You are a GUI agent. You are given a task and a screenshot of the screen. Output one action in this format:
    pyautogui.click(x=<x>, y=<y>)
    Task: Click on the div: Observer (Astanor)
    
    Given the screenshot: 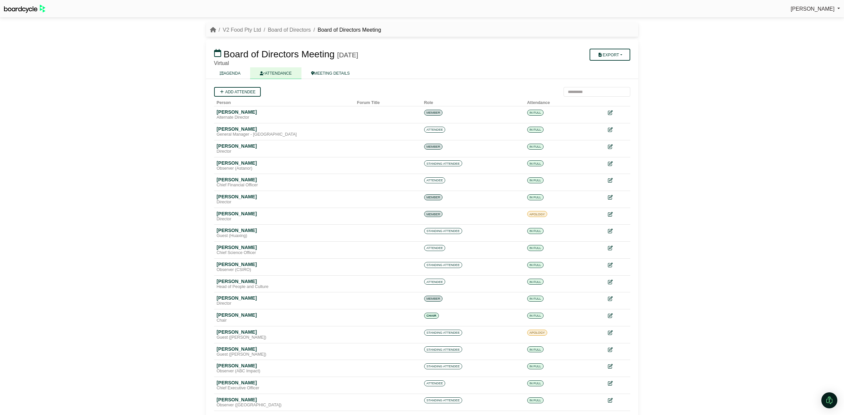 What is the action you would take?
    pyautogui.click(x=284, y=169)
    